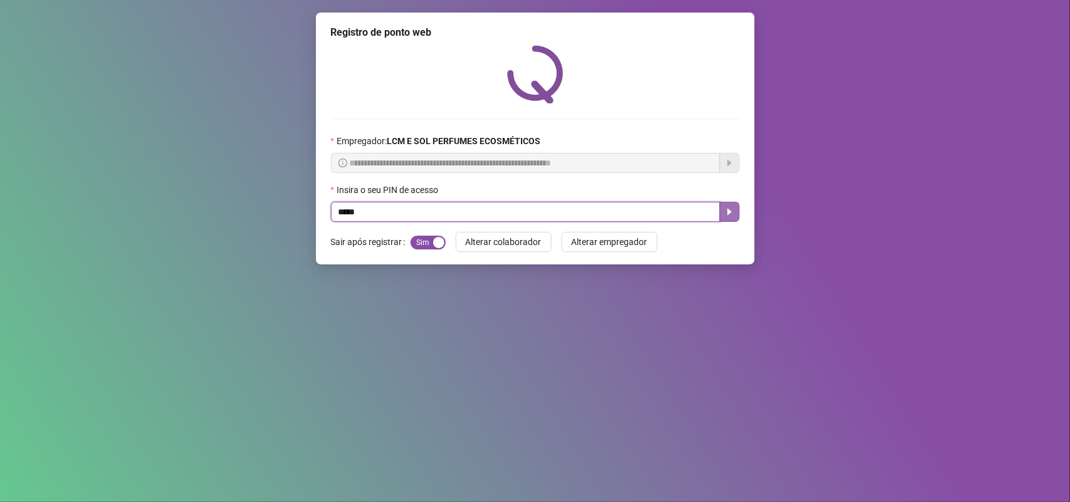  Describe the element at coordinates (503, 242) in the screenshot. I see `button: Alterar colaborador` at that location.